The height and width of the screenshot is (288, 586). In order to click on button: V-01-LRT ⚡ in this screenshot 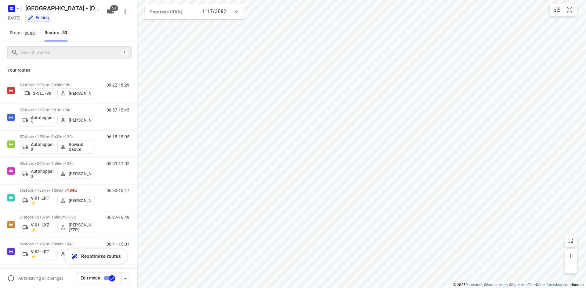, I will do `click(38, 201)`.